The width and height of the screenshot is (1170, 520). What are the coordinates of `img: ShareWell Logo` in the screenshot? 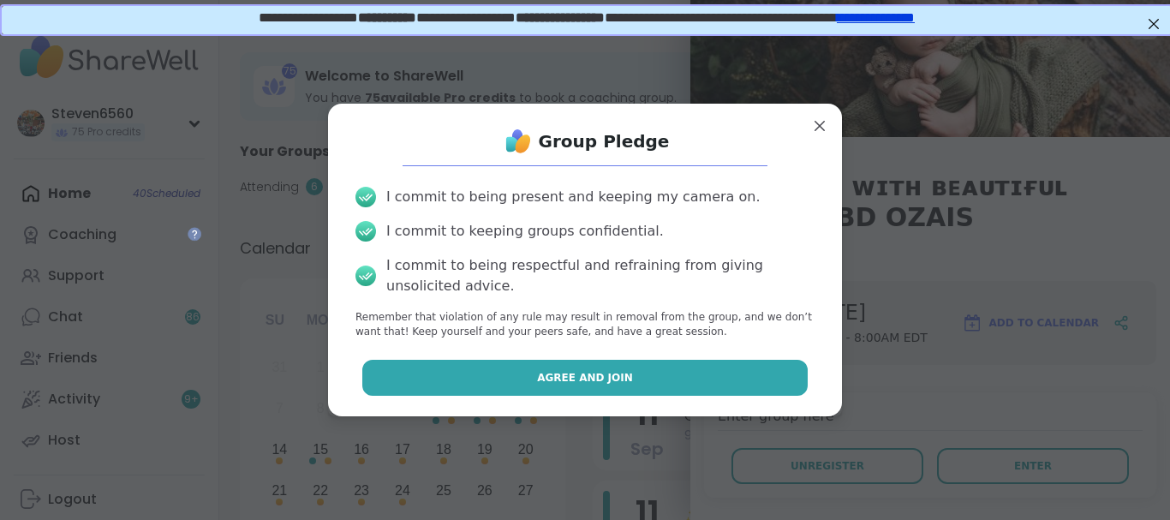 It's located at (518, 141).